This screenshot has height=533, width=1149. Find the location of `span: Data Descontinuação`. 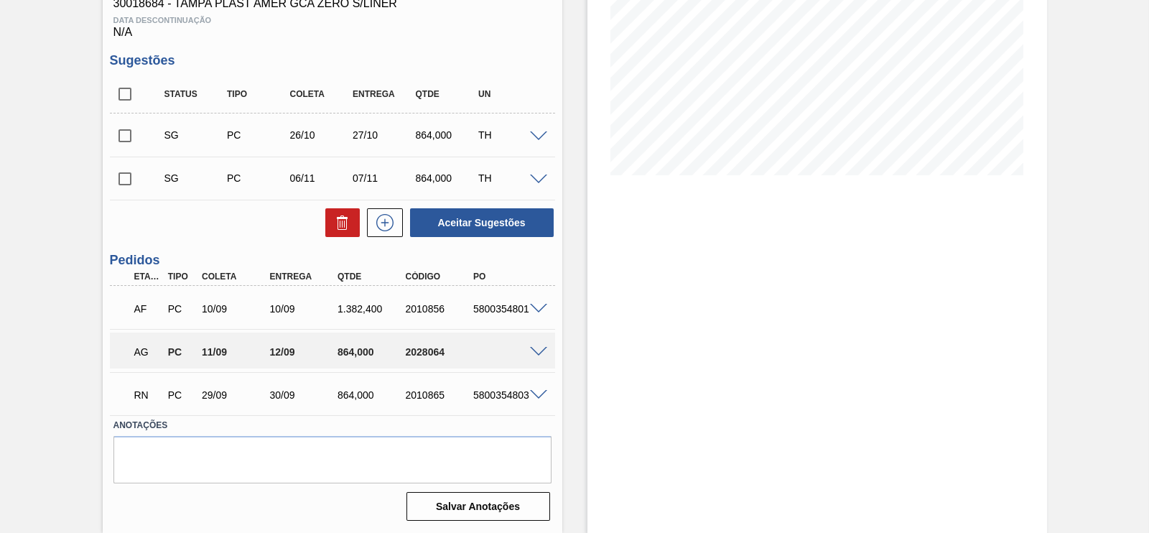

span: Data Descontinuação is located at coordinates (332, 20).